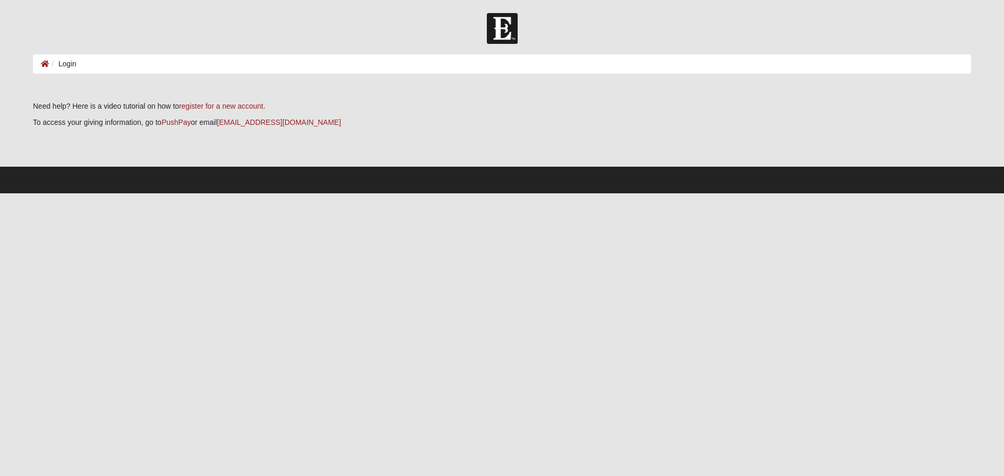 The image size is (1004, 476). I want to click on p: To access your giving information, go to or email, so click(502, 122).